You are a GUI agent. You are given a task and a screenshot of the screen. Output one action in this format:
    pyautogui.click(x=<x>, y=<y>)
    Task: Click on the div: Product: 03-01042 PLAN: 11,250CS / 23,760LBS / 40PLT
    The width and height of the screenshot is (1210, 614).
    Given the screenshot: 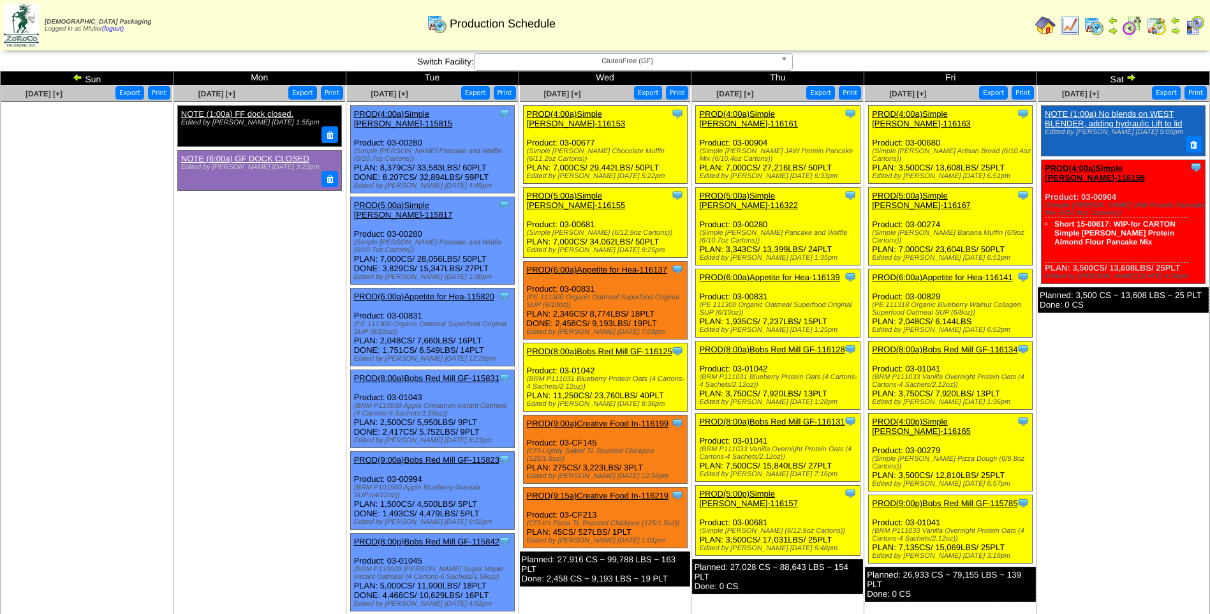 What is the action you would take?
    pyautogui.click(x=605, y=377)
    